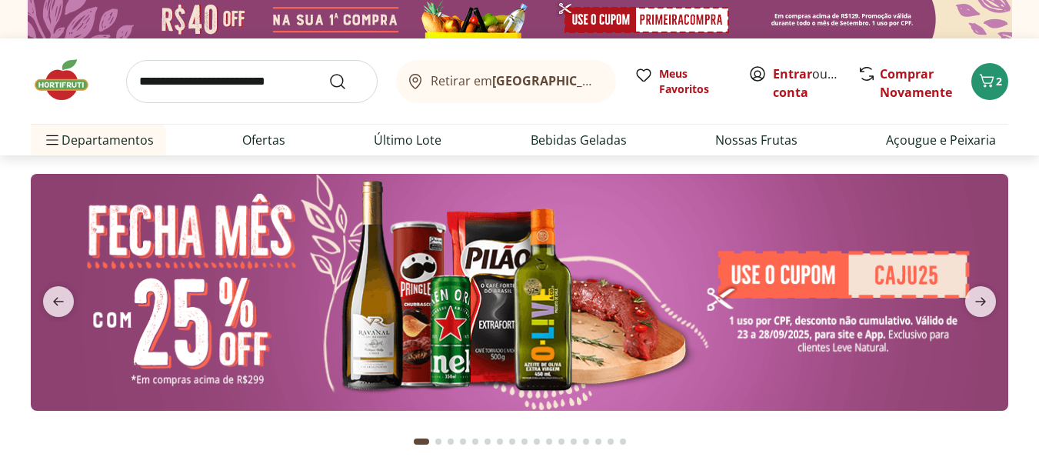 This screenshot has width=1039, height=467. What do you see at coordinates (756, 140) in the screenshot?
I see `a: Nossas Frutas` at bounding box center [756, 140].